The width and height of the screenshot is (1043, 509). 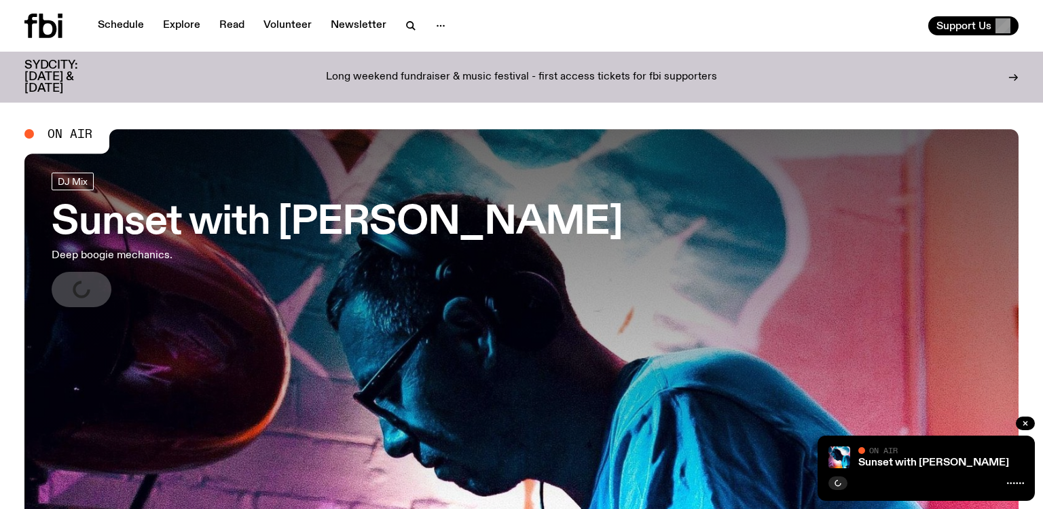 What do you see at coordinates (964, 26) in the screenshot?
I see `span: Support Us` at bounding box center [964, 26].